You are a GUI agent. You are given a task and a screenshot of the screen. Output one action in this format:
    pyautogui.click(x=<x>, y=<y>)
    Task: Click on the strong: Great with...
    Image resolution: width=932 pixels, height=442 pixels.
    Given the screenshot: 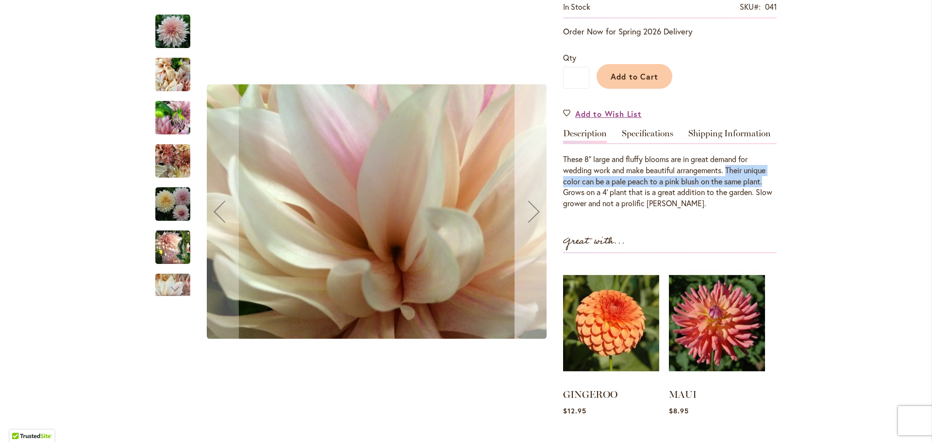 What is the action you would take?
    pyautogui.click(x=594, y=241)
    